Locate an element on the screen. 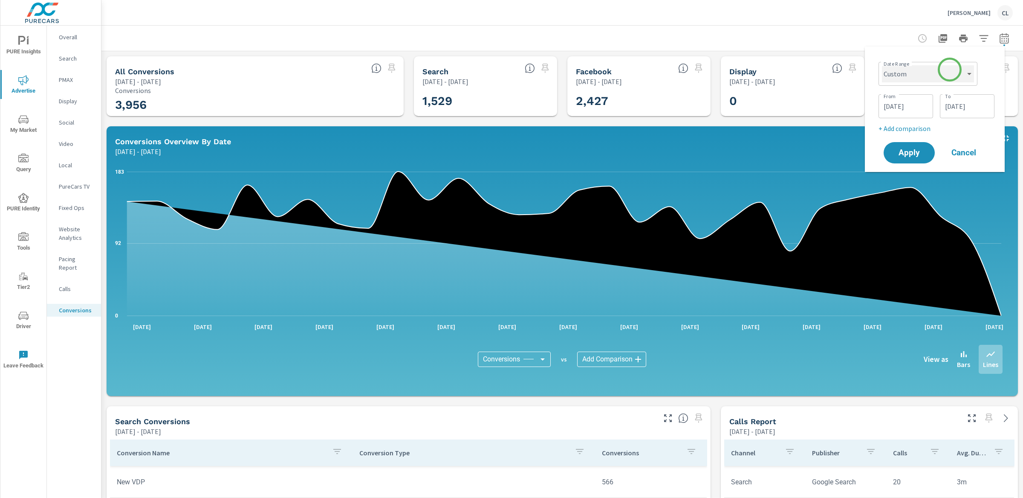 Image resolution: width=1023 pixels, height=498 pixels. h5: Facebook is located at coordinates (594, 71).